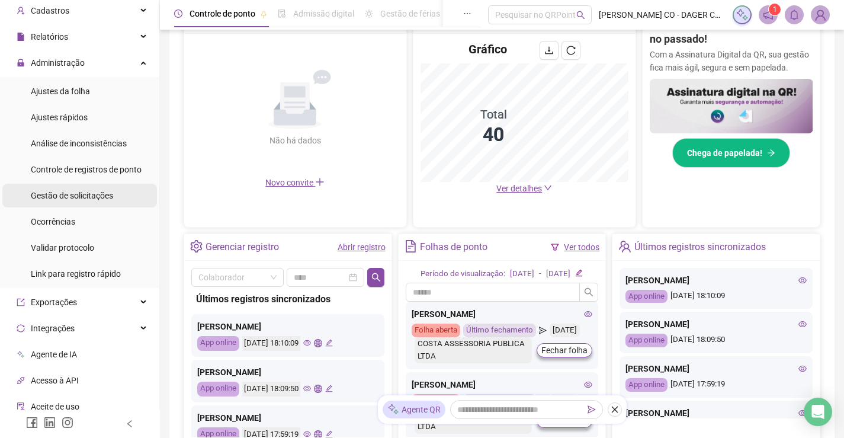 The image size is (844, 438). I want to click on span: Ver detalhes, so click(519, 188).